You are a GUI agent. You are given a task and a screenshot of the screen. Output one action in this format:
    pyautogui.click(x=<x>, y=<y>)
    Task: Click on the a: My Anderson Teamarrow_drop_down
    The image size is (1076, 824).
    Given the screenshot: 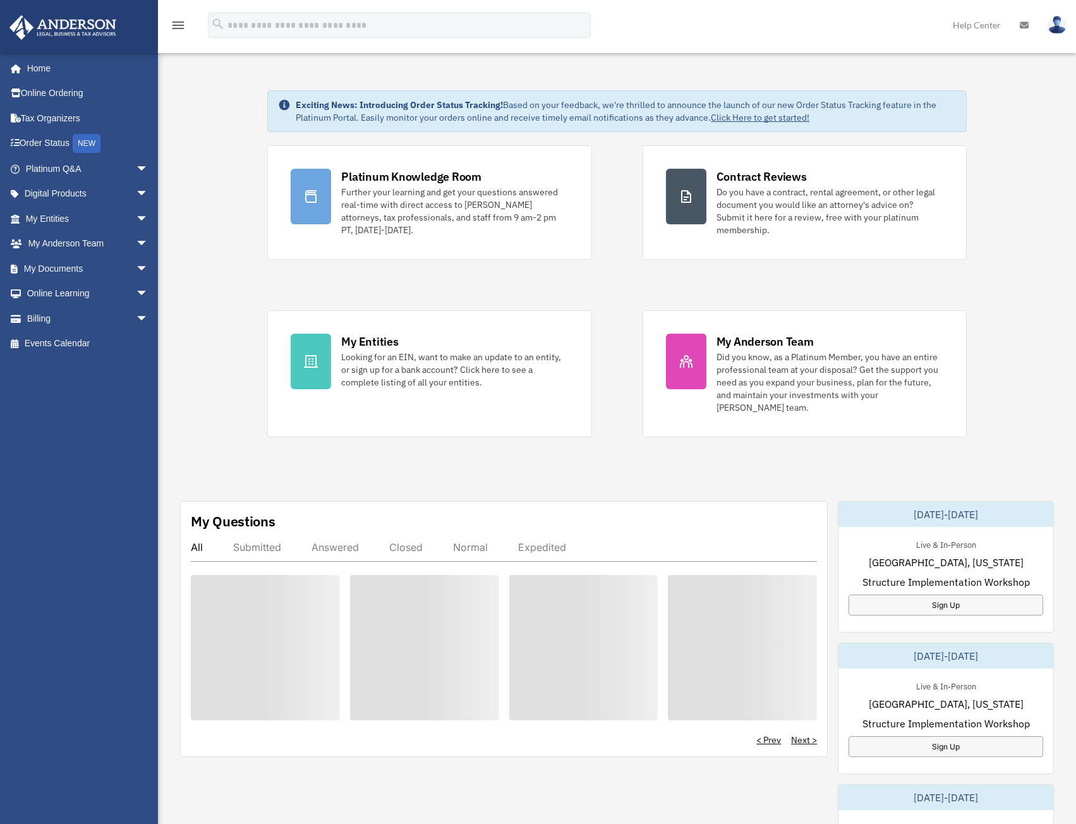 What is the action you would take?
    pyautogui.click(x=88, y=244)
    